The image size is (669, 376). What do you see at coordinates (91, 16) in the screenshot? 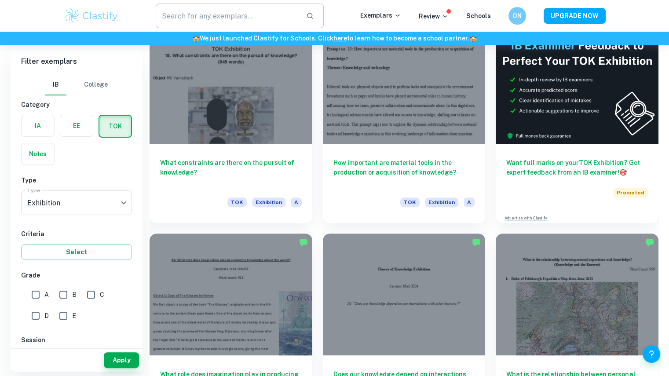
I see `a: Clastify logo` at bounding box center [91, 16].